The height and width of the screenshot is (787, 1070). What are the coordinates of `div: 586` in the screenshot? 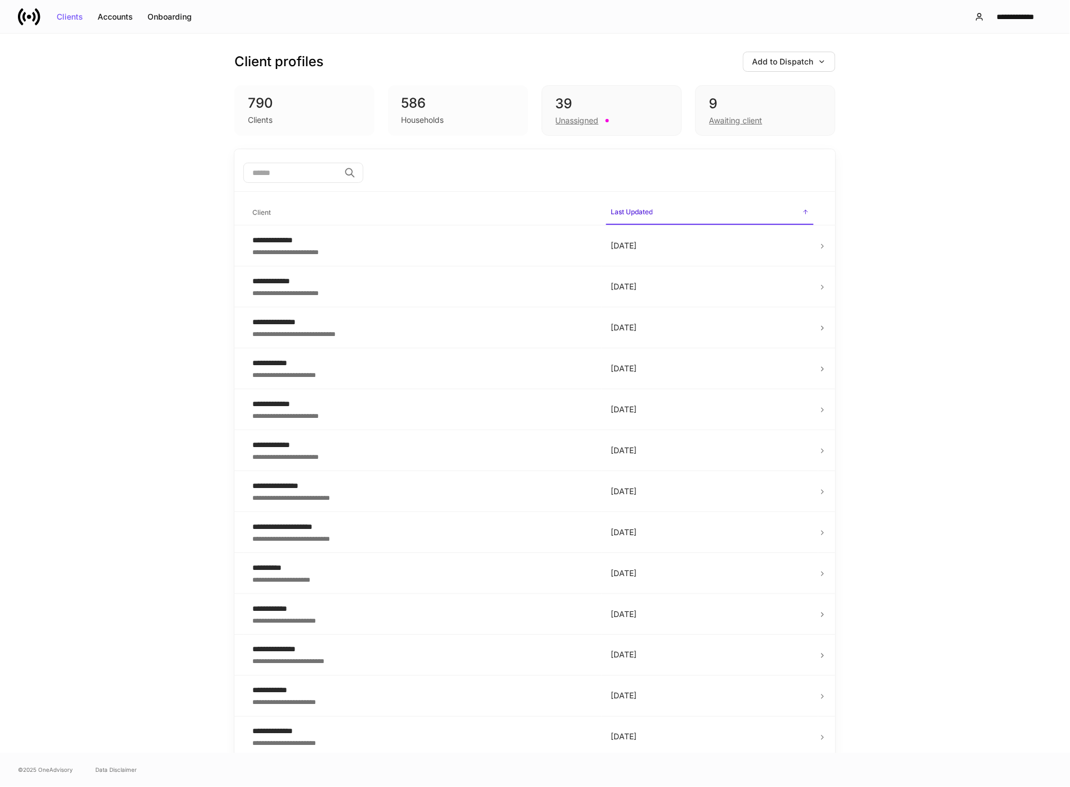 It's located at (458, 103).